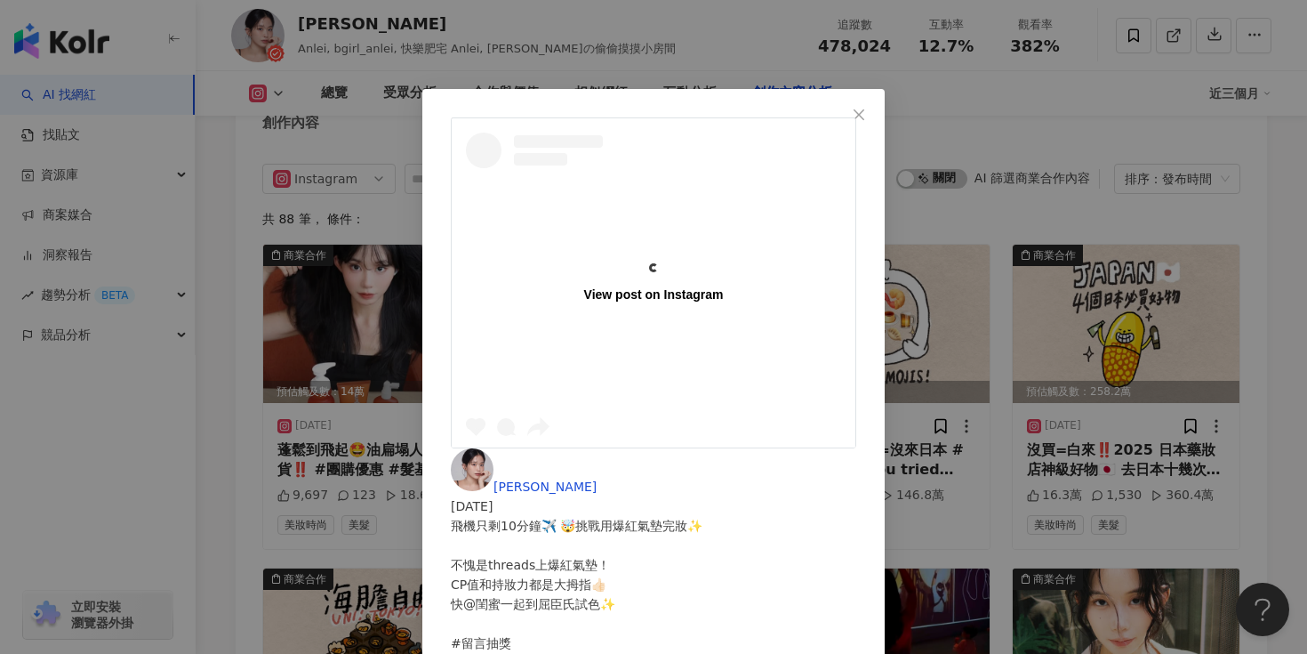  Describe the element at coordinates (654, 294) in the screenshot. I see `div: View post on Instagram` at that location.